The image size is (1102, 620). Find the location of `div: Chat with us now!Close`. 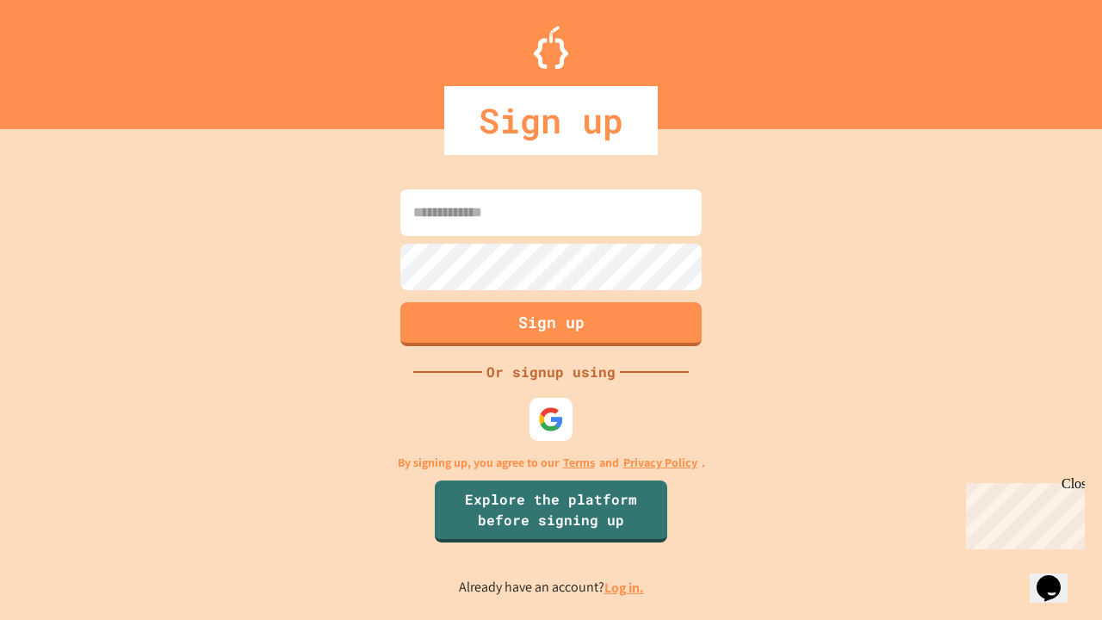

div: Chat with us now!Close is located at coordinates (63, 58).